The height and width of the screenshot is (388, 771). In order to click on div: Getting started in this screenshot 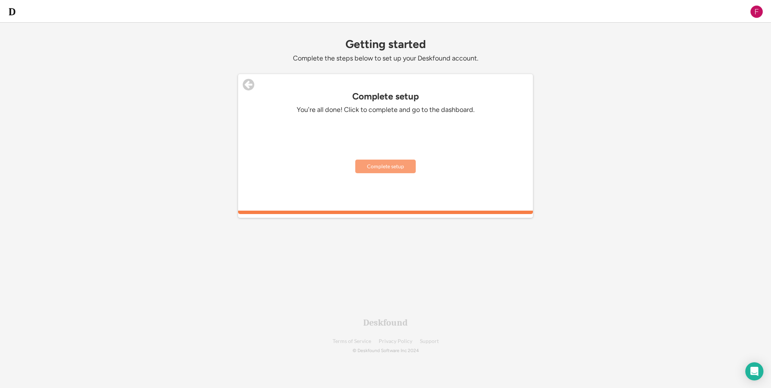, I will do `click(386, 44)`.